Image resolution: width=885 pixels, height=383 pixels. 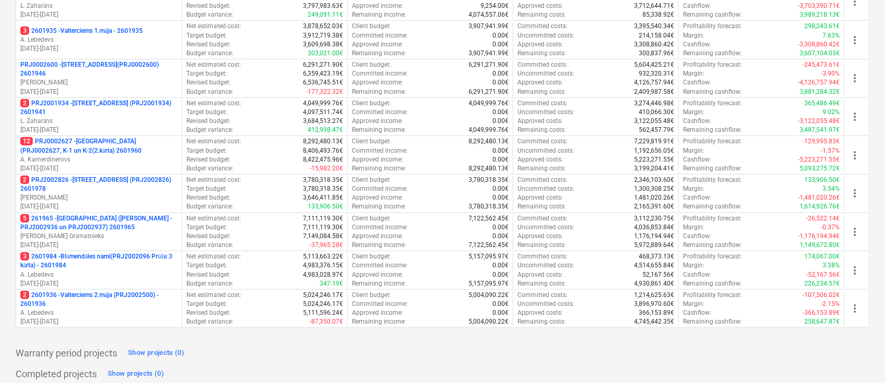 I want to click on p: 3,395,540.34€, so click(x=654, y=26).